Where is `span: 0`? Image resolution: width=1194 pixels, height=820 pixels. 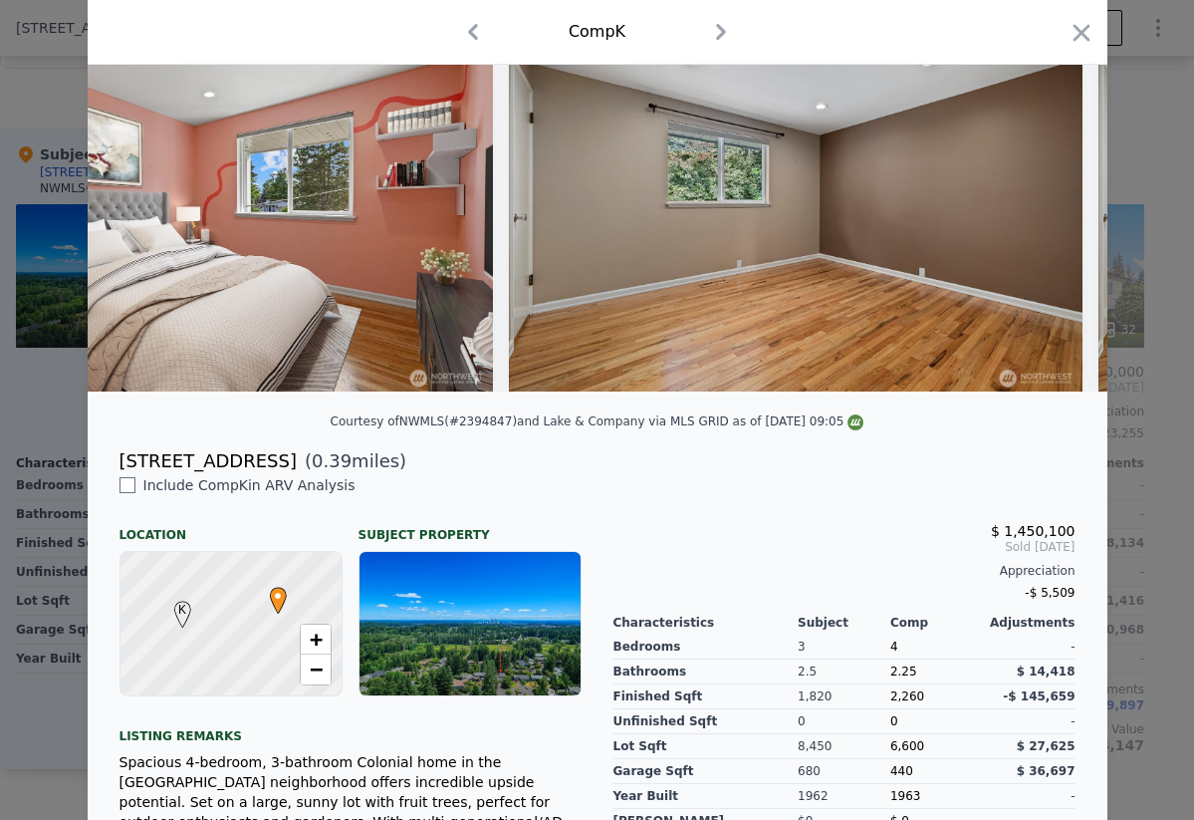
span: 0 is located at coordinates (894, 721).